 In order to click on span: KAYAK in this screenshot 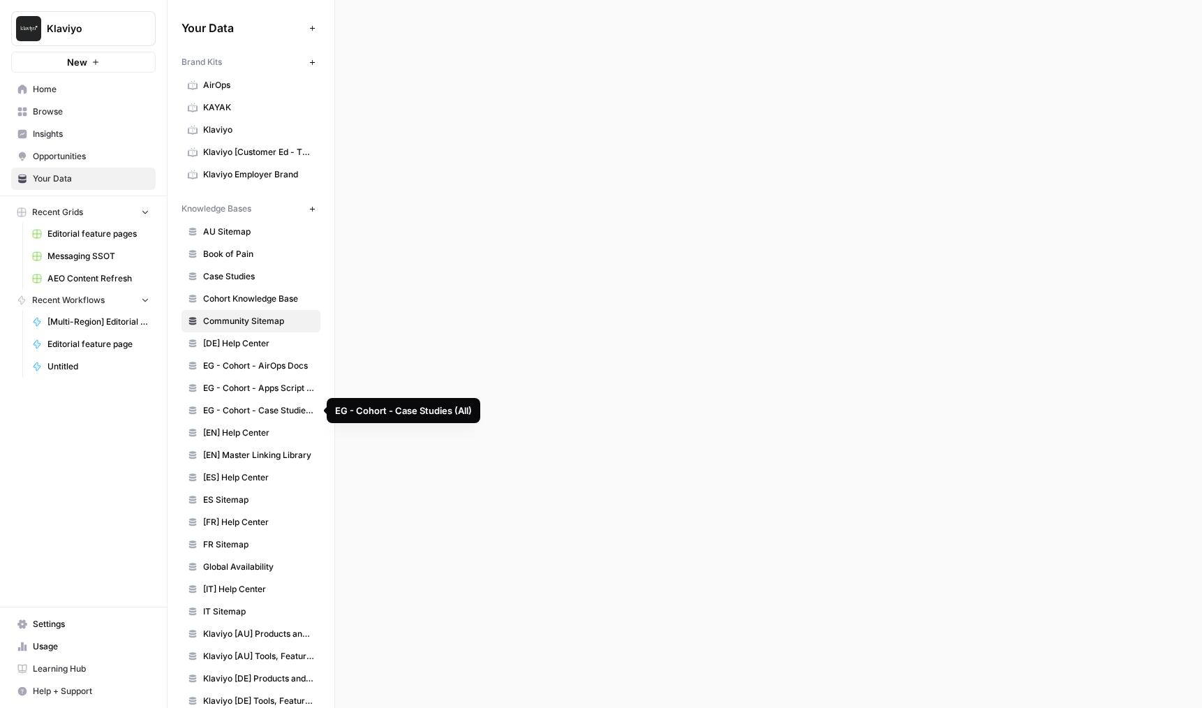, I will do `click(258, 107)`.